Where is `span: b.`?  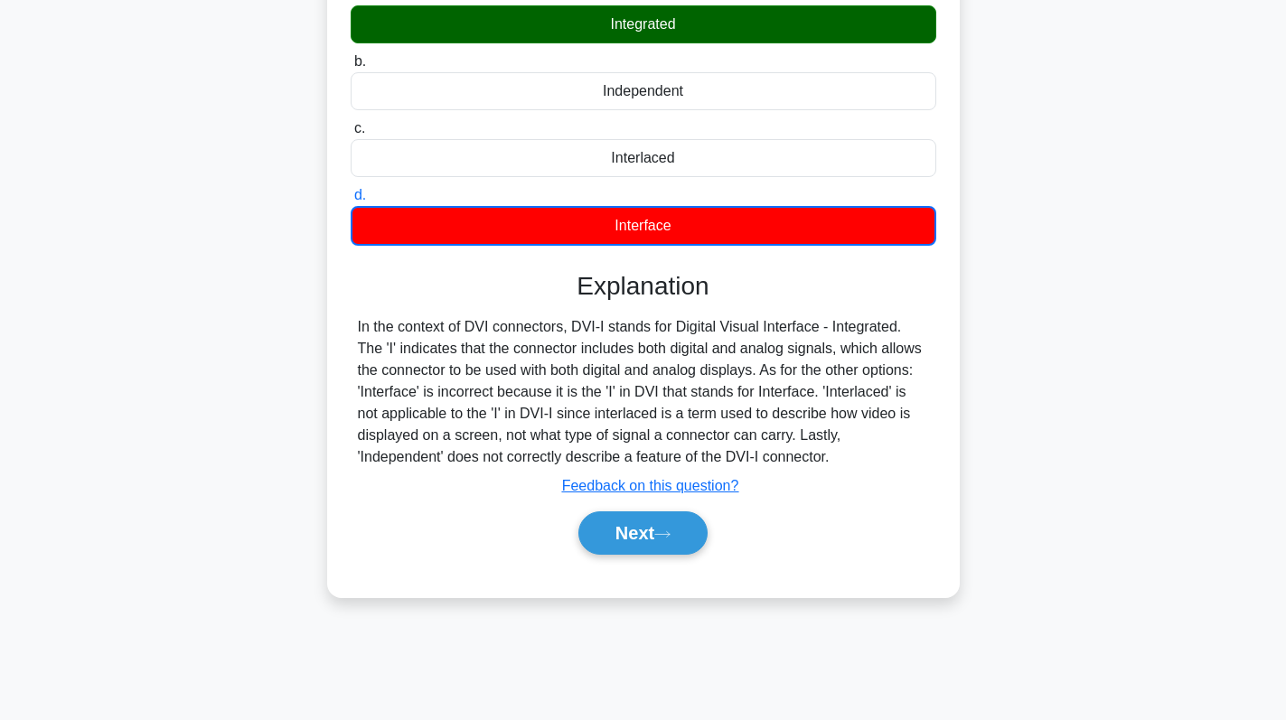 span: b. is located at coordinates (360, 61).